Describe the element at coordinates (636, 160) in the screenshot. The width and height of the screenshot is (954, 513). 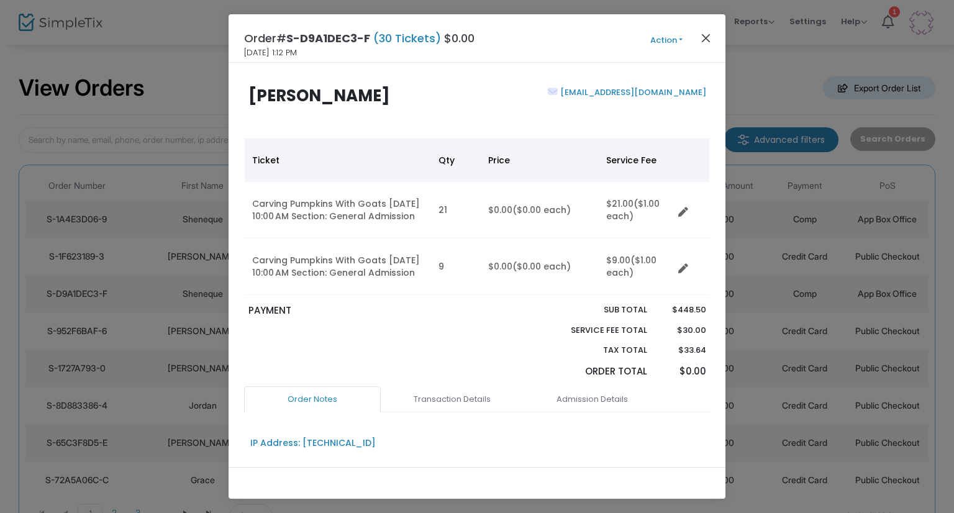
I see `th: Service Fee` at that location.